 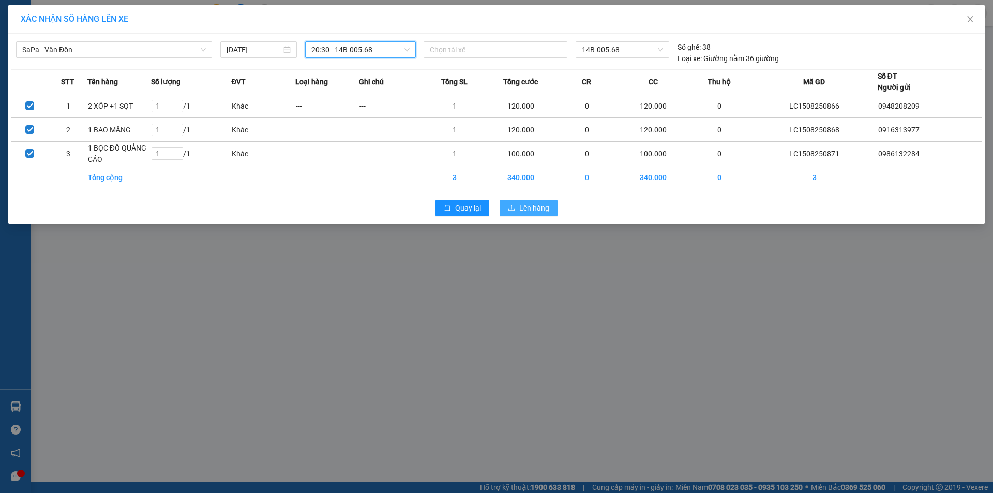 I want to click on span: Tên hàng, so click(x=102, y=82).